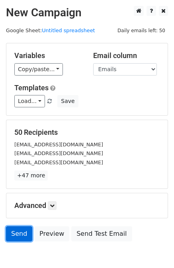 The height and width of the screenshot is (268, 174). What do you see at coordinates (126, 56) in the screenshot?
I see `h5: Email column` at bounding box center [126, 56].